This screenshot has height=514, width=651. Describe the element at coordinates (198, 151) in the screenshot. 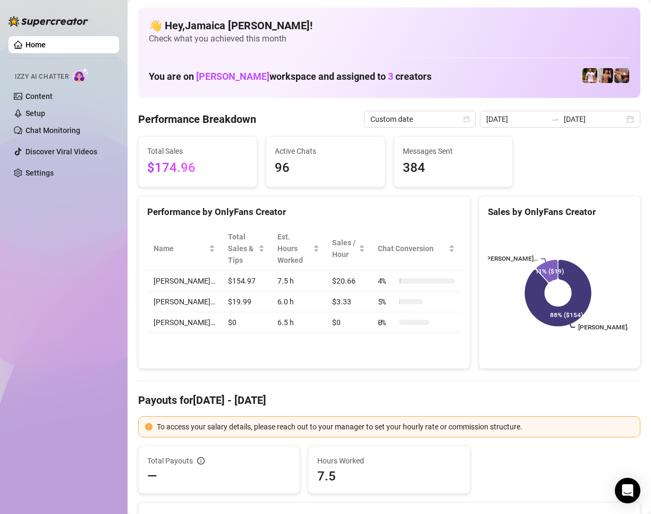

I see `span: Total Sales` at that location.